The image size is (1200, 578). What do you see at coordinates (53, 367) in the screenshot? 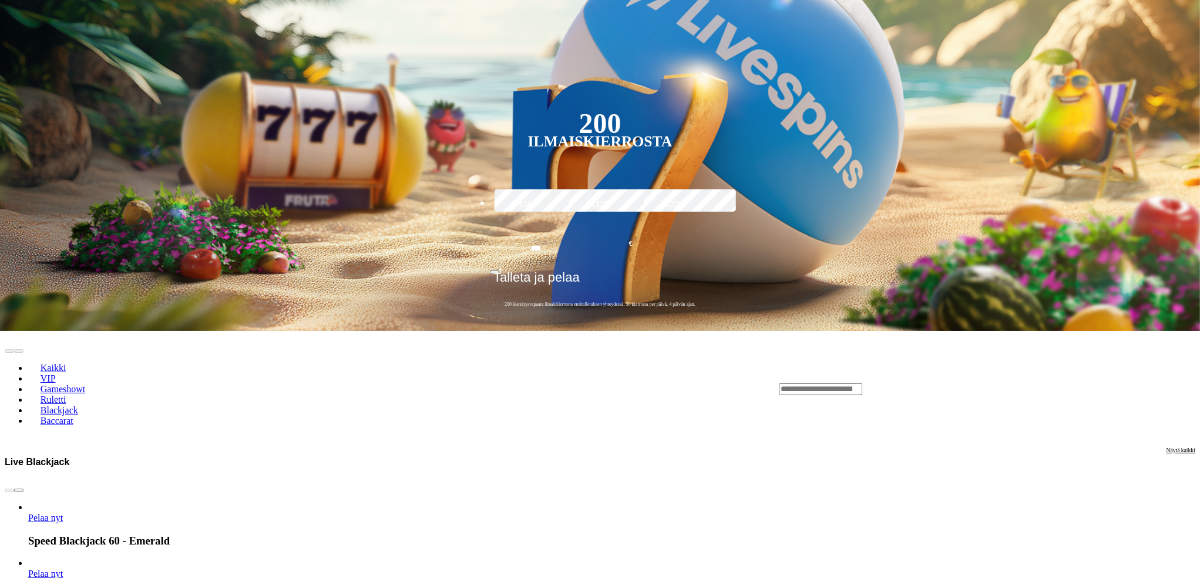
I see `span: Kaikki` at bounding box center [53, 367].